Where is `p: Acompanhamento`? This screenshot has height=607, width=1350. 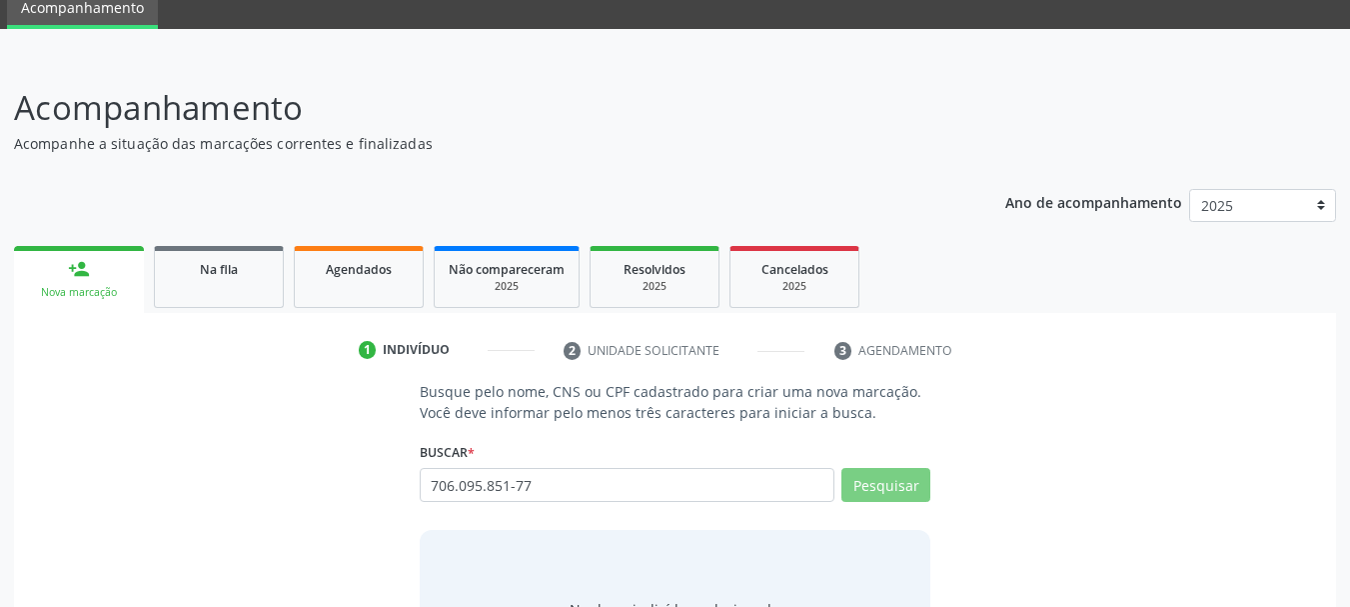 p: Acompanhamento is located at coordinates (477, 108).